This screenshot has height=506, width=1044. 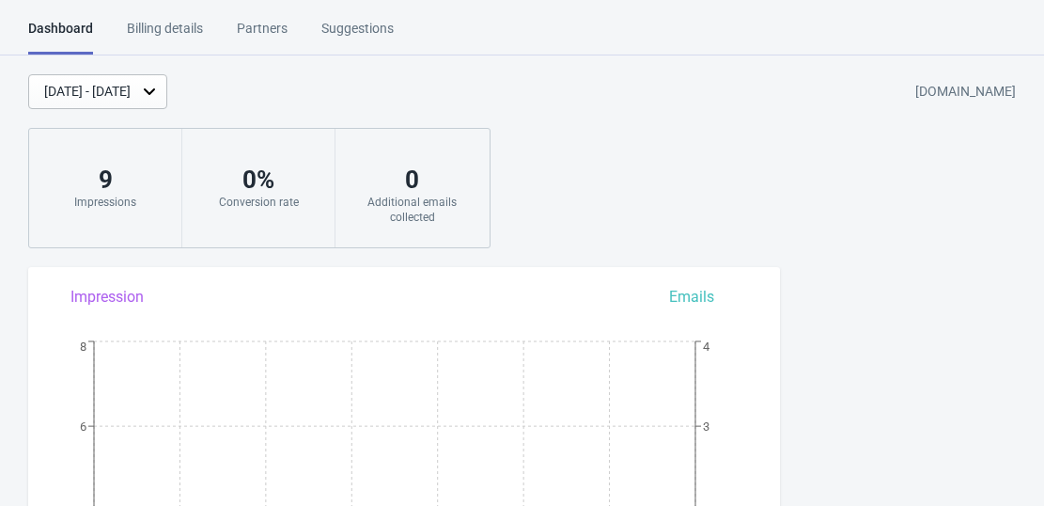 What do you see at coordinates (60, 37) in the screenshot?
I see `div: Dashboard` at bounding box center [60, 37].